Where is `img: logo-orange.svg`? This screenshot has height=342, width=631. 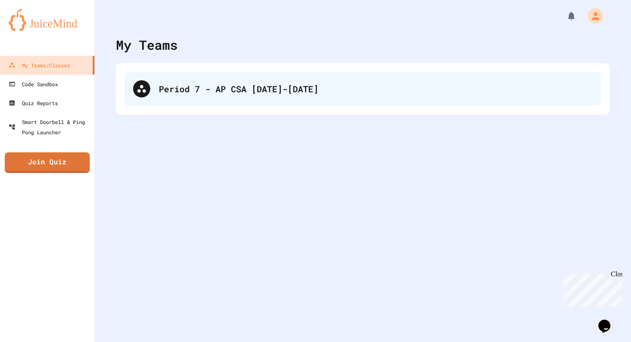
img: logo-orange.svg is located at coordinates (47, 20).